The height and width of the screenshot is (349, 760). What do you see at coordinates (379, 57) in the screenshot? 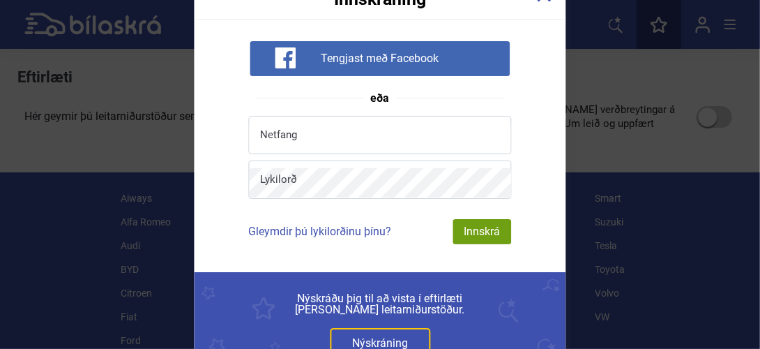
I see `a: Tengjast með Facebook` at bounding box center [379, 57].